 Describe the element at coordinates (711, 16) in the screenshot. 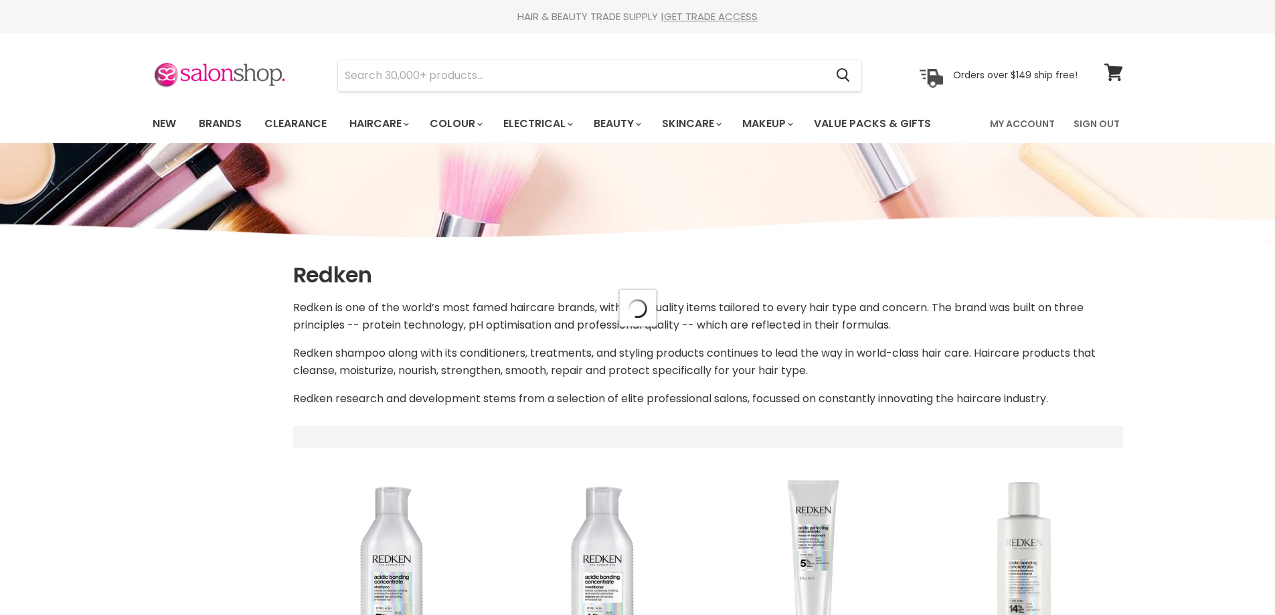

I see `a: GET TRADE ACCESS` at that location.